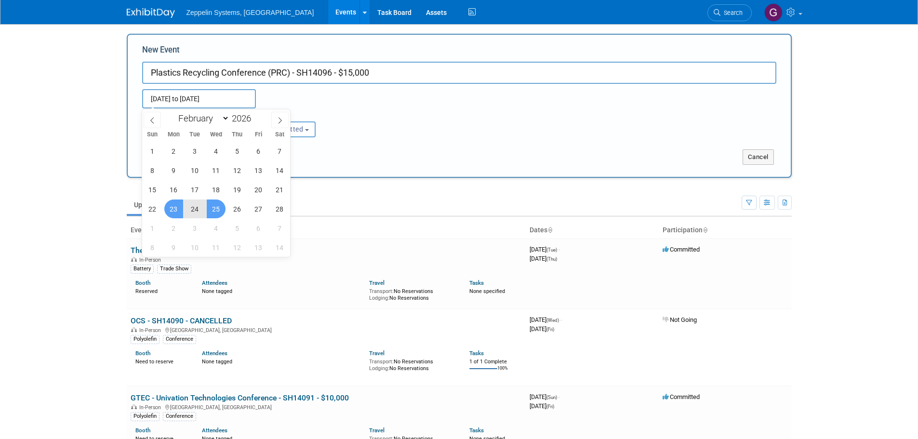 The image size is (918, 439). I want to click on span: March 14, 2026, so click(280, 247).